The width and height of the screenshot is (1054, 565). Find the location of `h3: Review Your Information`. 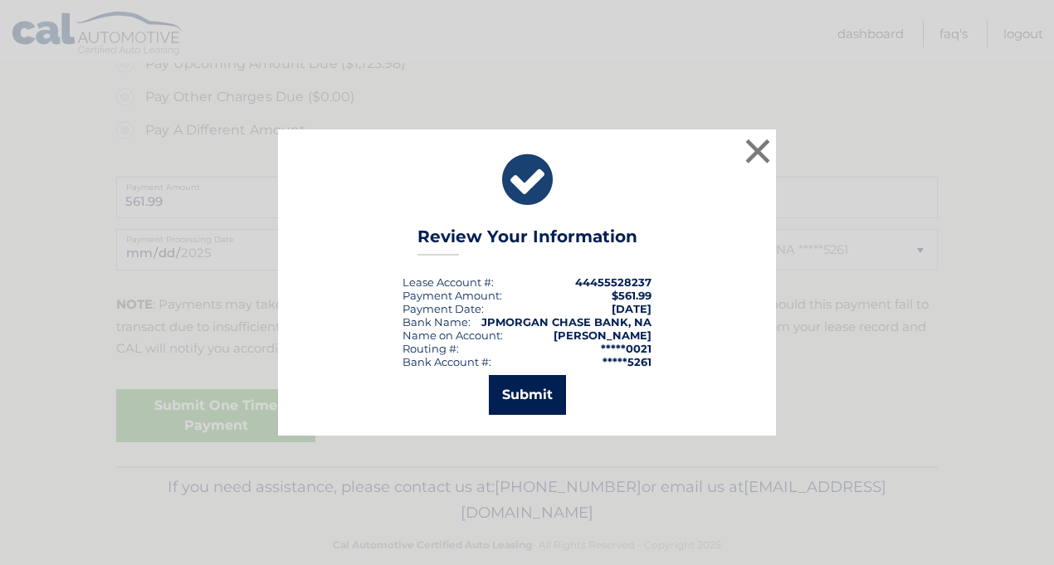

h3: Review Your Information is located at coordinates (527, 241).